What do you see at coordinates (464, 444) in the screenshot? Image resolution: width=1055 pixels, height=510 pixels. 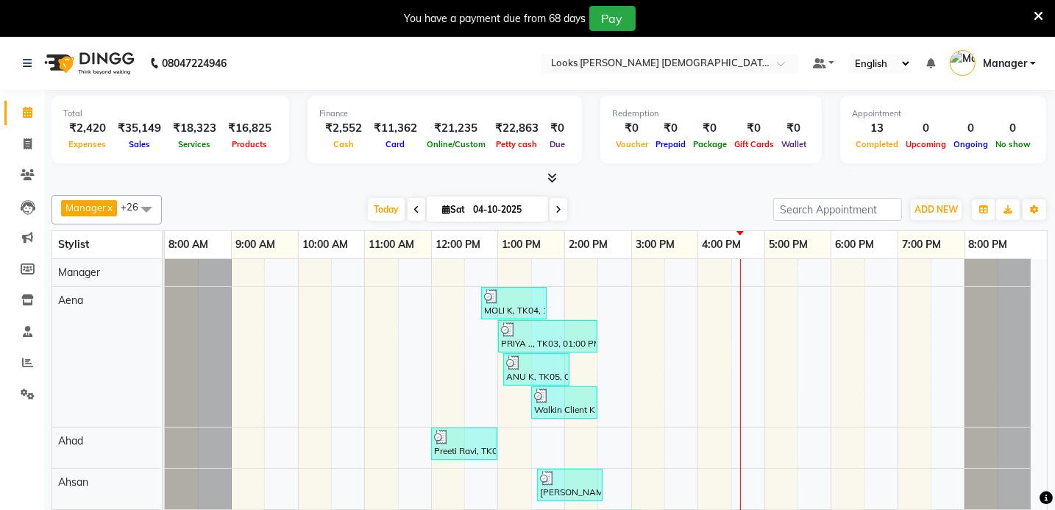 I see `div: Preeti Ravi, TK01, 12:00 PM-01:00 PM, Roots Touchup Majirel(F) (₹1700)` at bounding box center [464, 444].